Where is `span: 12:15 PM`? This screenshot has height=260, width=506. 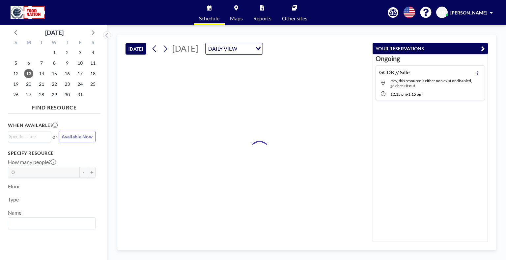 span: 12:15 PM is located at coordinates (398, 94).